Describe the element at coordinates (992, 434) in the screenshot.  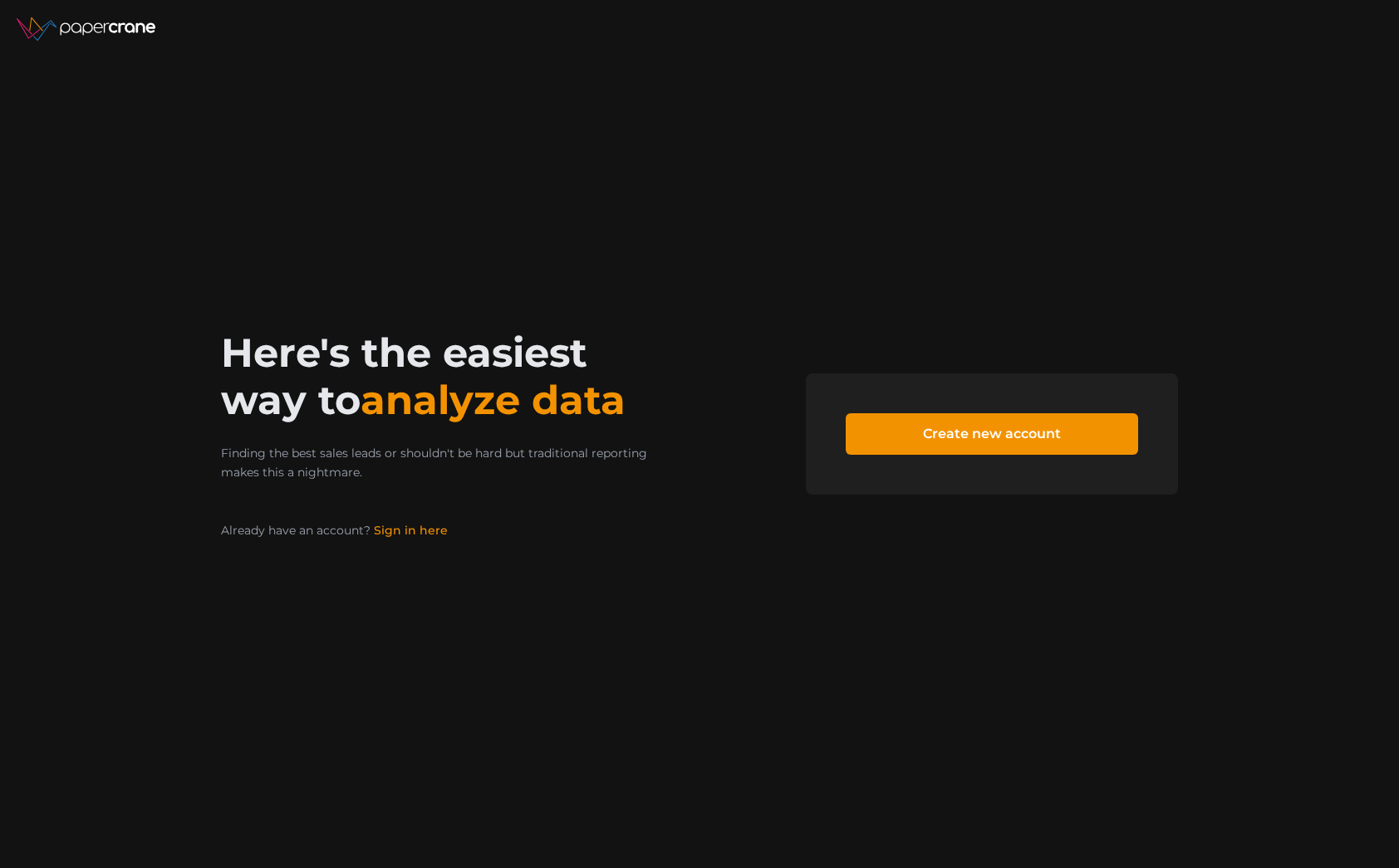
I see `a: Create new account` at that location.